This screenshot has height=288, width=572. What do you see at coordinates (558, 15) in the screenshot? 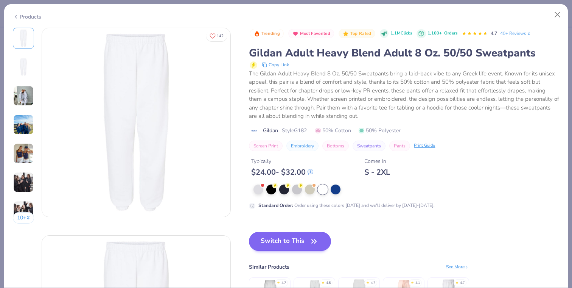
I see `button: Close` at bounding box center [558, 15].